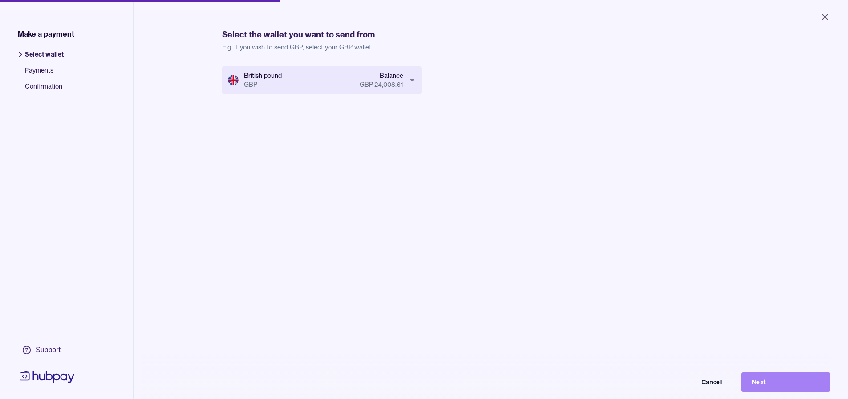 The height and width of the screenshot is (399, 848). I want to click on span: Payments, so click(44, 74).